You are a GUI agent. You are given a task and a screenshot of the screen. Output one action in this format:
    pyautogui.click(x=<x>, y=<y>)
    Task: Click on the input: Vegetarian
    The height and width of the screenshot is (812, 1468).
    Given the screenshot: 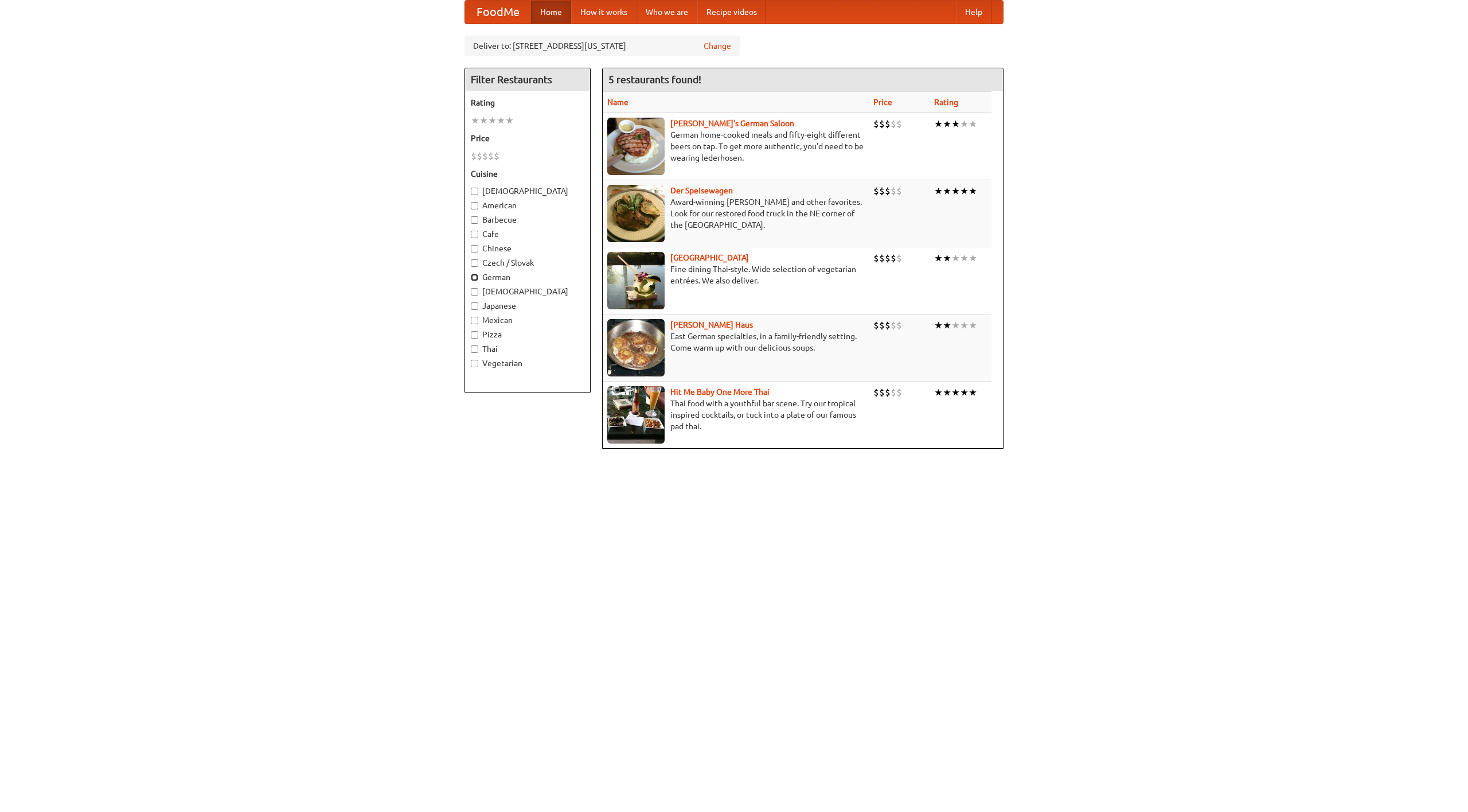 What is the action you would take?
    pyautogui.click(x=475, y=363)
    